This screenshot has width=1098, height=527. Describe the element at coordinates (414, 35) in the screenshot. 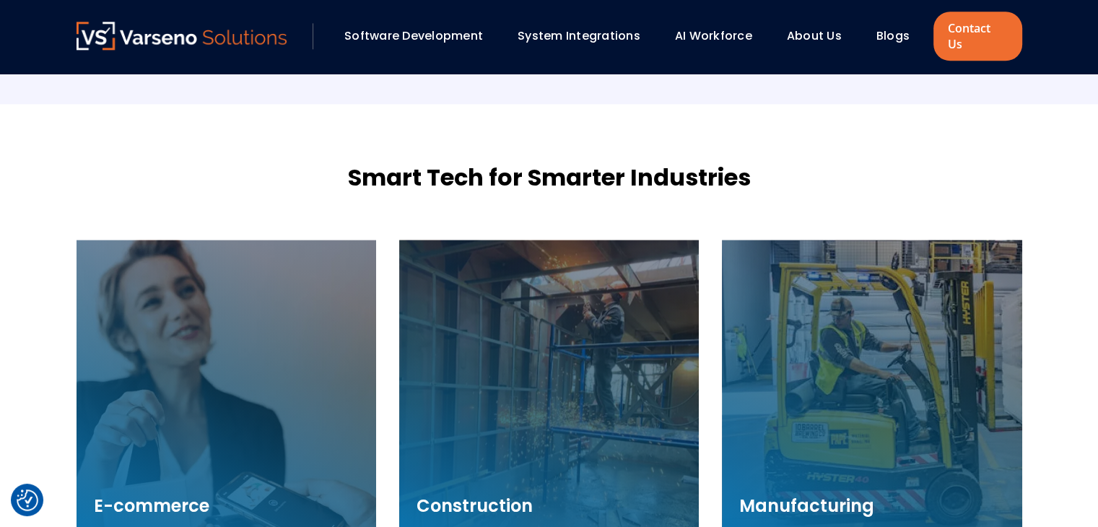

I see `a: Software Development` at that location.